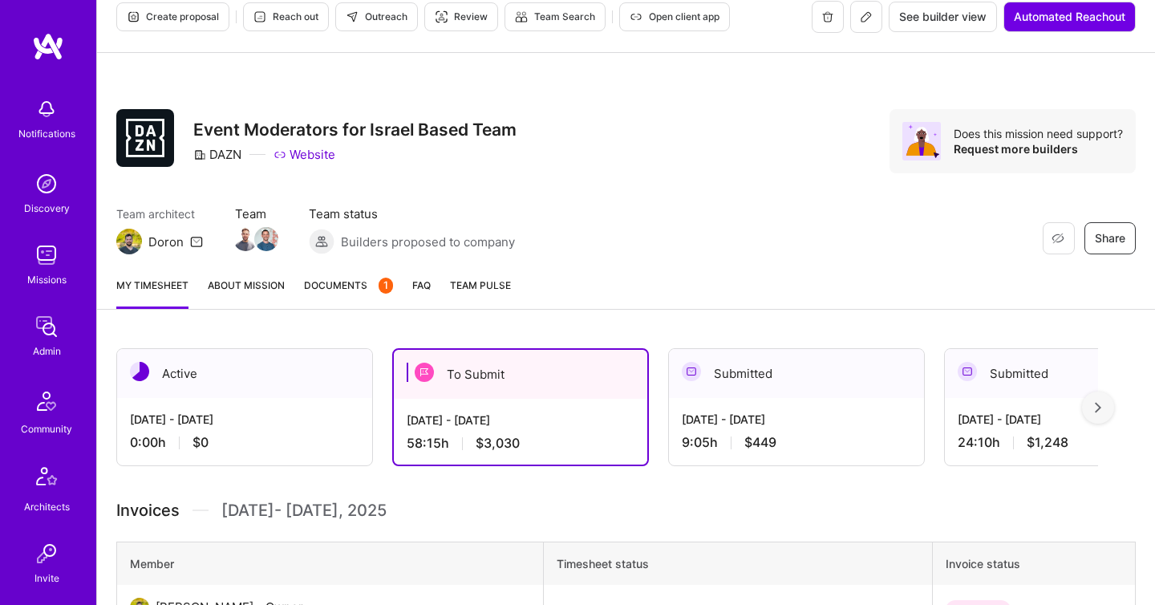 This screenshot has width=1155, height=605. What do you see at coordinates (285, 17) in the screenshot?
I see `button: Reach out` at bounding box center [285, 17].